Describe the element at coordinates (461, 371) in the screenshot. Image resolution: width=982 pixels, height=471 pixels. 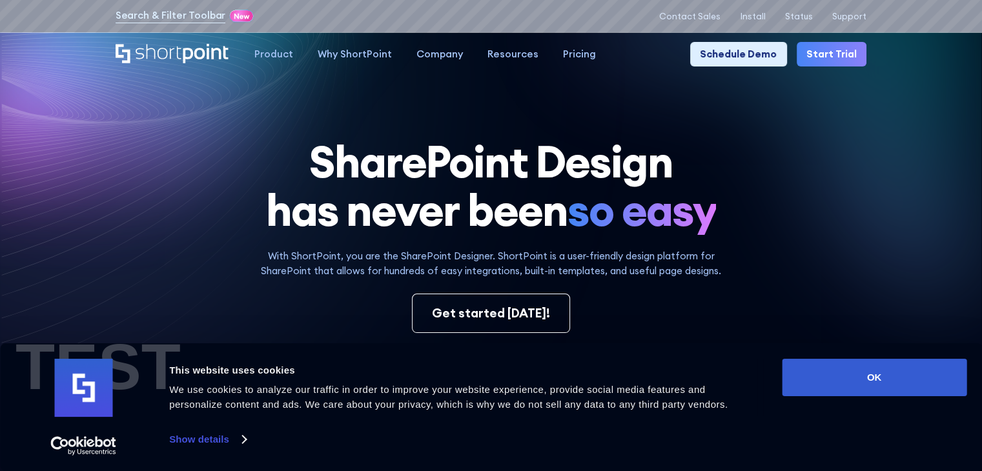
I see `div: This website uses cookies` at that location.